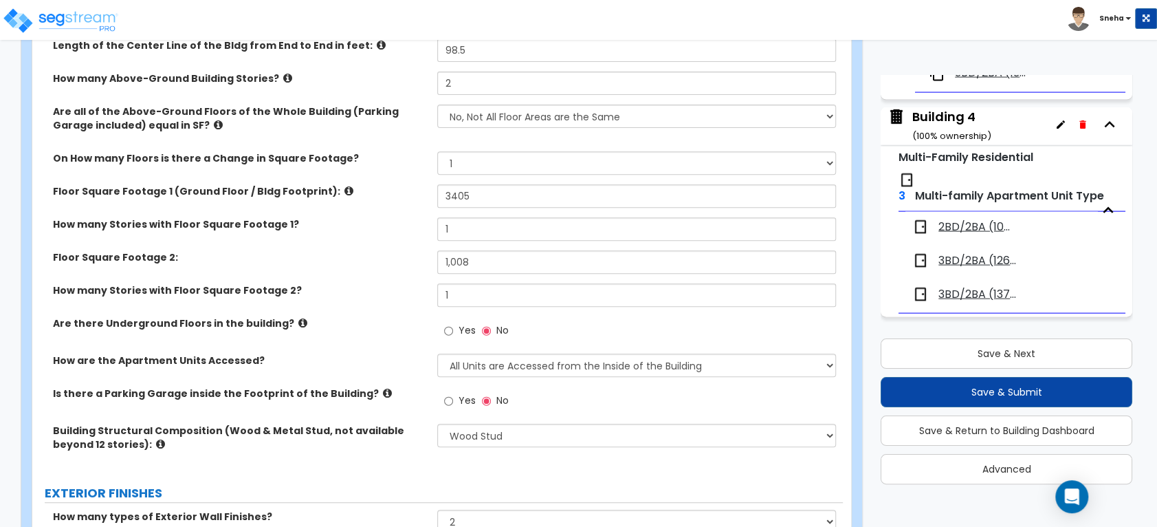 The height and width of the screenshot is (527, 1157). I want to click on label: How many Stories with Floor Square Footage 2?, so click(240, 290).